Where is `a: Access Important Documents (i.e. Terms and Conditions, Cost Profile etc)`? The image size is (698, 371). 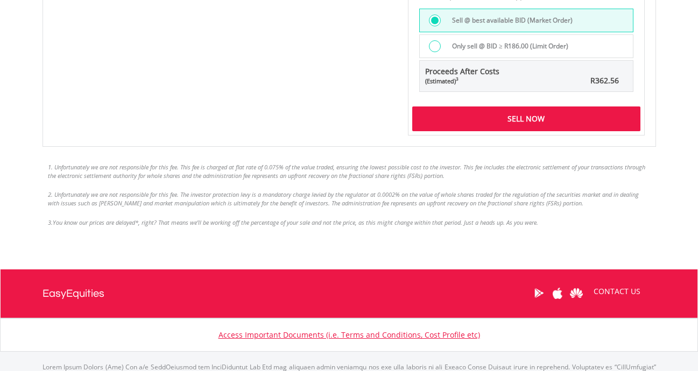
a: Access Important Documents (i.e. Terms and Conditions, Cost Profile etc) is located at coordinates (349, 335).